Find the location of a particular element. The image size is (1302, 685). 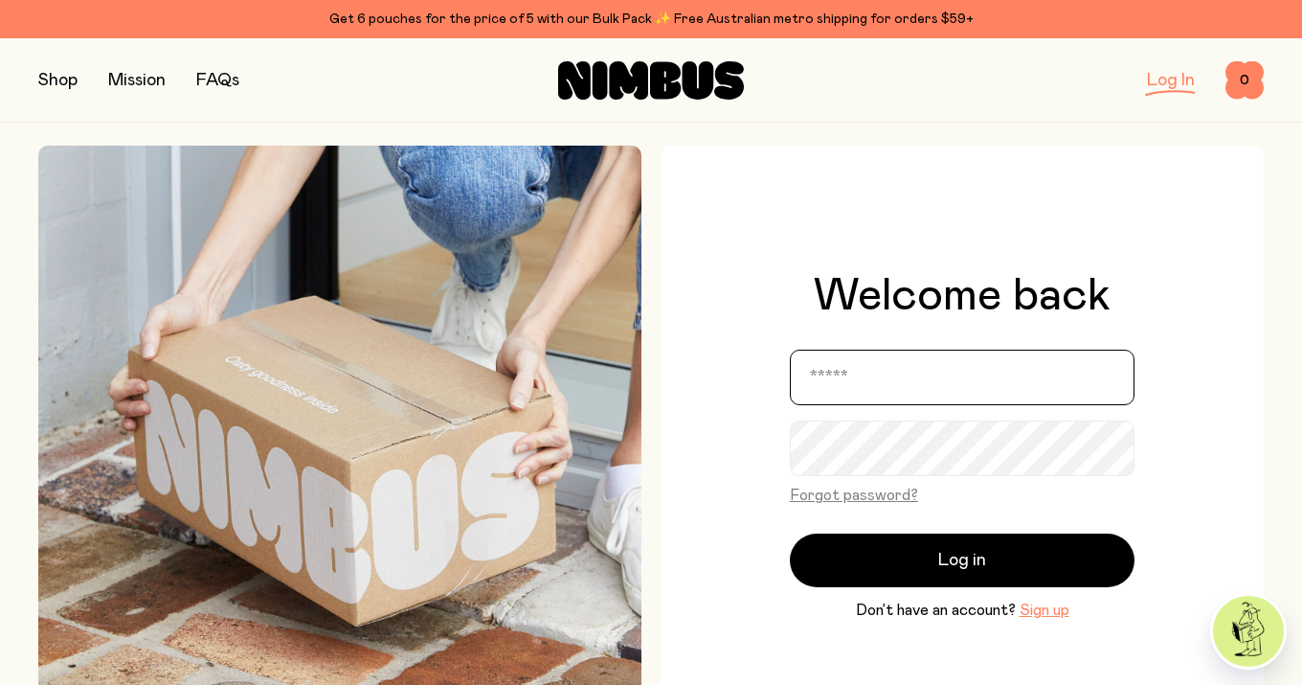

a: Log In is located at coordinates (1171, 80).